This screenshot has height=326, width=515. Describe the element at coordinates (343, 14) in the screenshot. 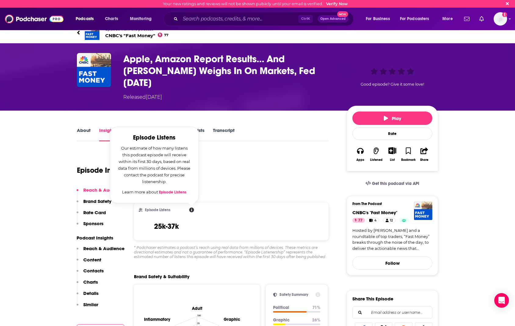

I see `span: New` at that location.